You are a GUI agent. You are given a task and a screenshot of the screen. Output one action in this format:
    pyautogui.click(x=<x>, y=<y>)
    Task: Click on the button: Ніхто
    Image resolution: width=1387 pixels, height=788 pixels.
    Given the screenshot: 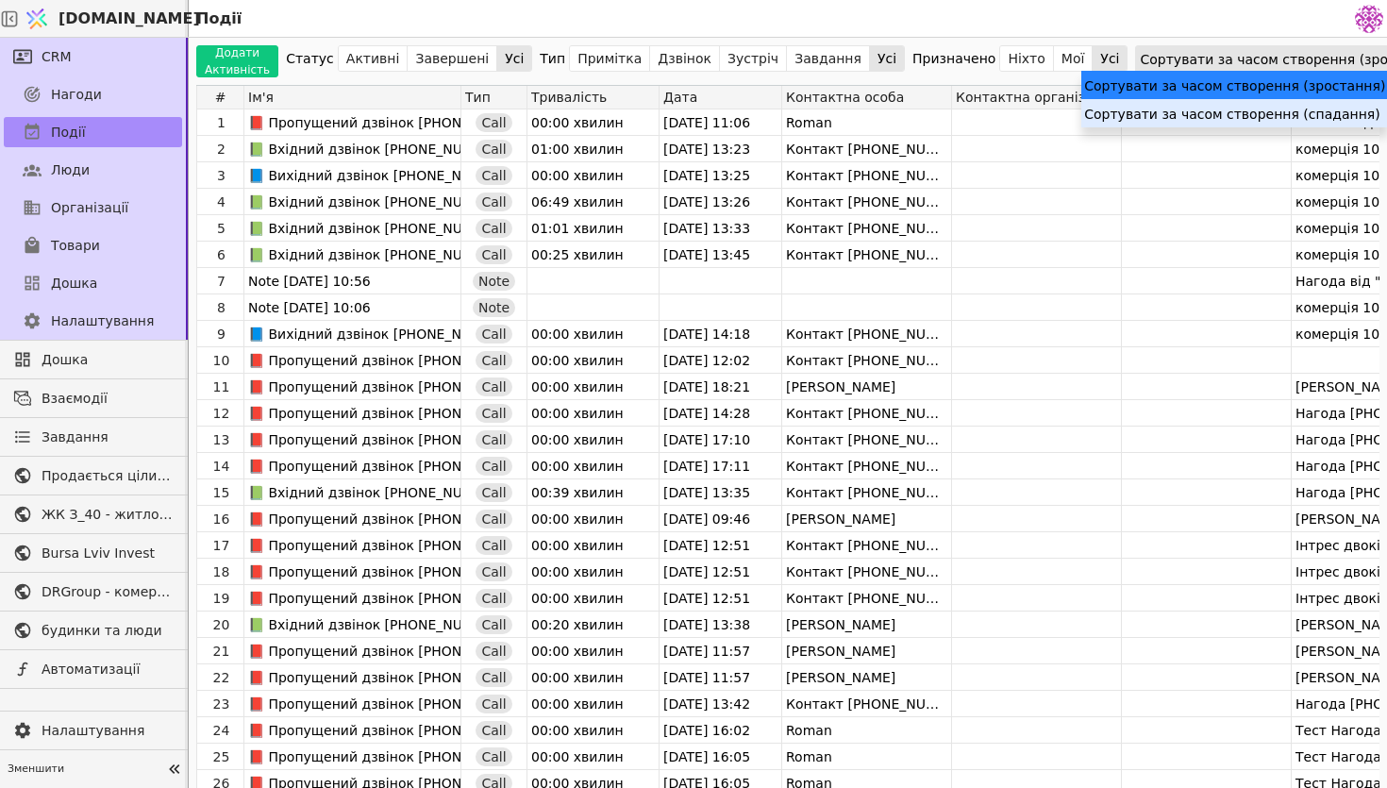 What is the action you would take?
    pyautogui.click(x=1027, y=59)
    